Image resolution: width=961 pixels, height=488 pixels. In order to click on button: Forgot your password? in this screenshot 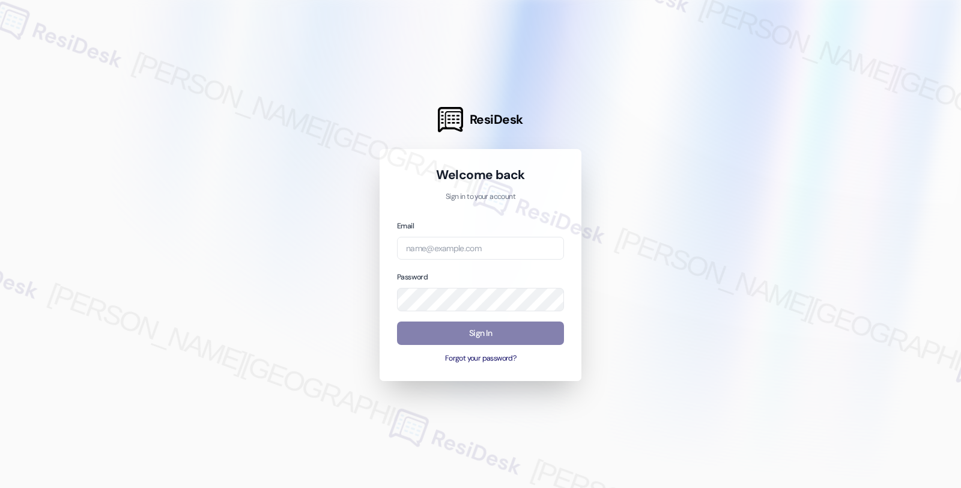, I will do `click(481, 359)`.